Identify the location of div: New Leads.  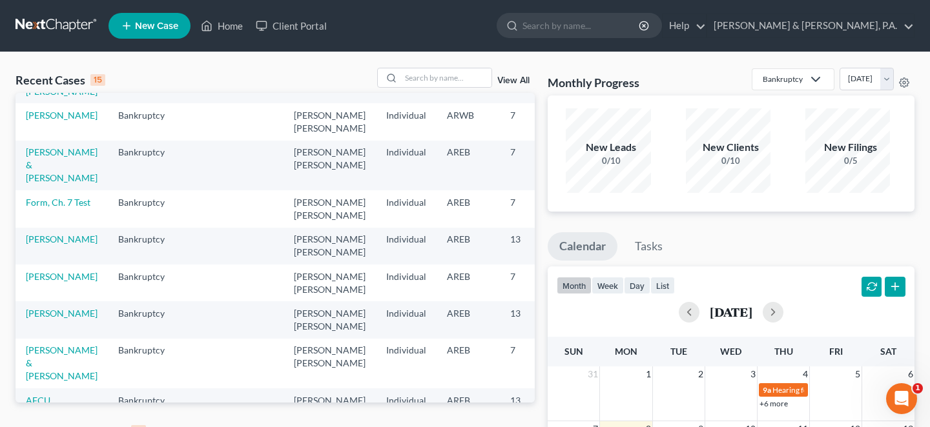
(611, 147).